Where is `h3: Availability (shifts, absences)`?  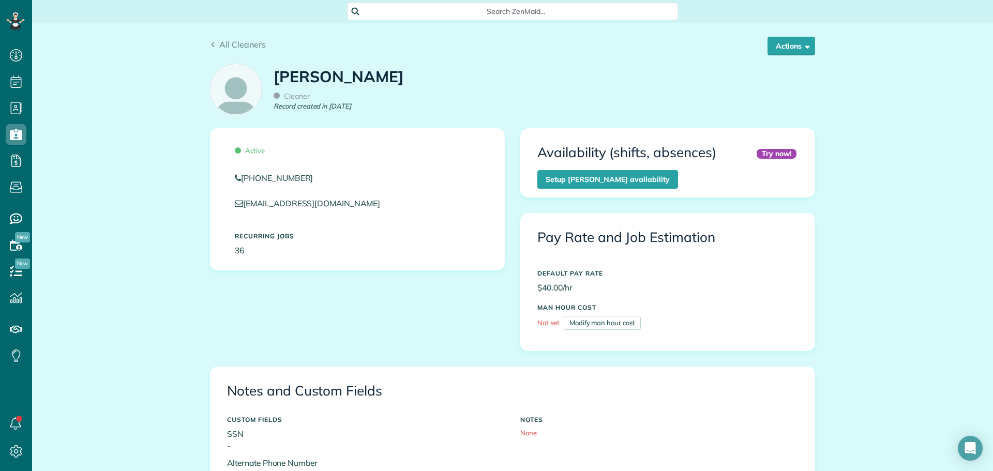 h3: Availability (shifts, absences) is located at coordinates (627, 153).